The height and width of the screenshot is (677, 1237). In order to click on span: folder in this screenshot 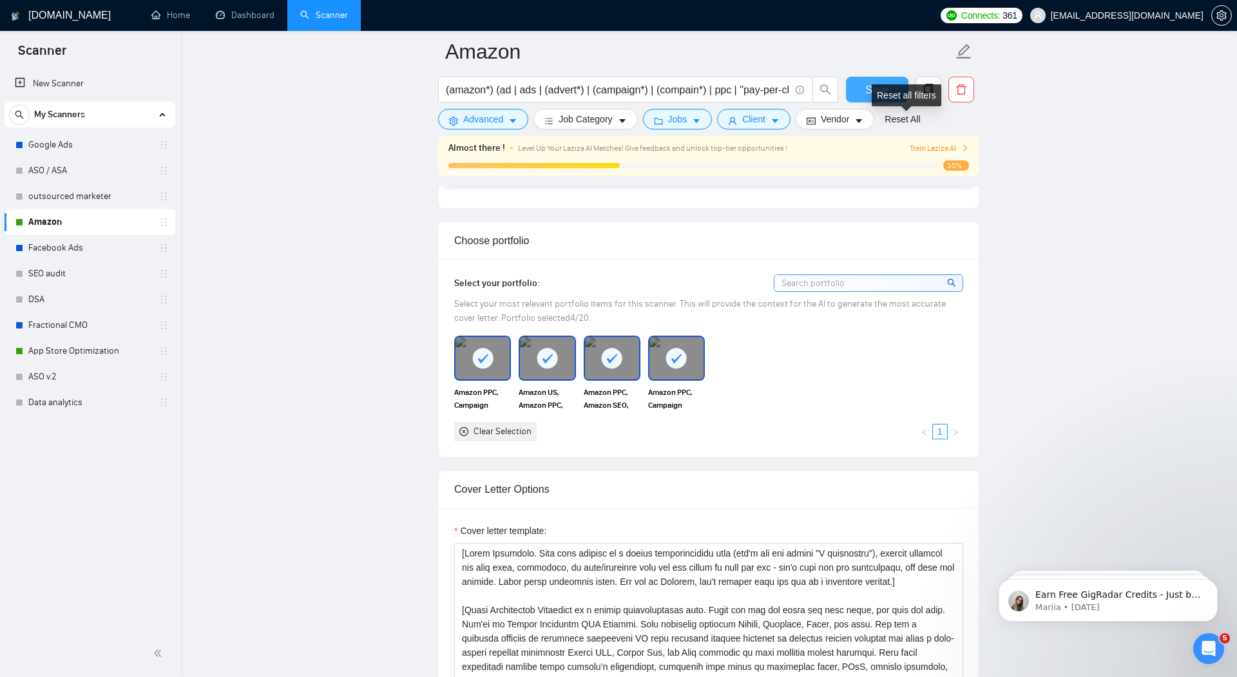, I will do `click(658, 120)`.